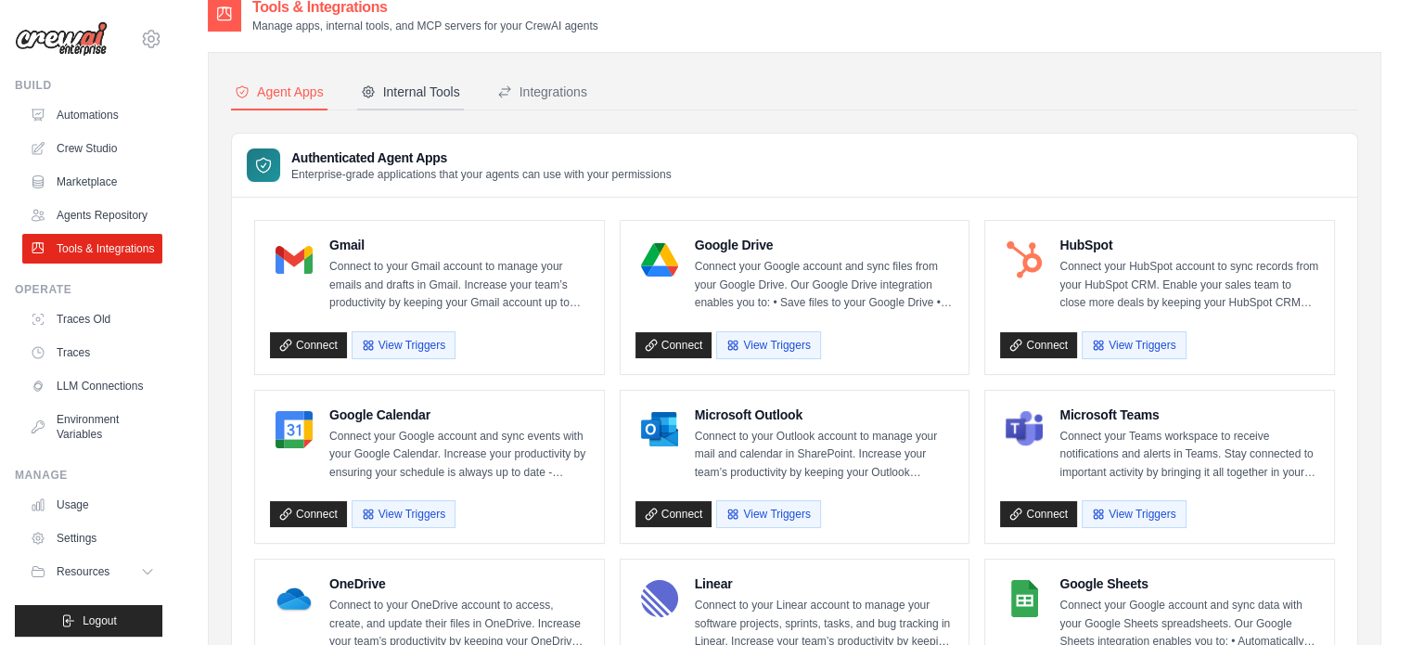 The height and width of the screenshot is (645, 1411). Describe the element at coordinates (459, 415) in the screenshot. I see `h4: Google Calendar` at that location.